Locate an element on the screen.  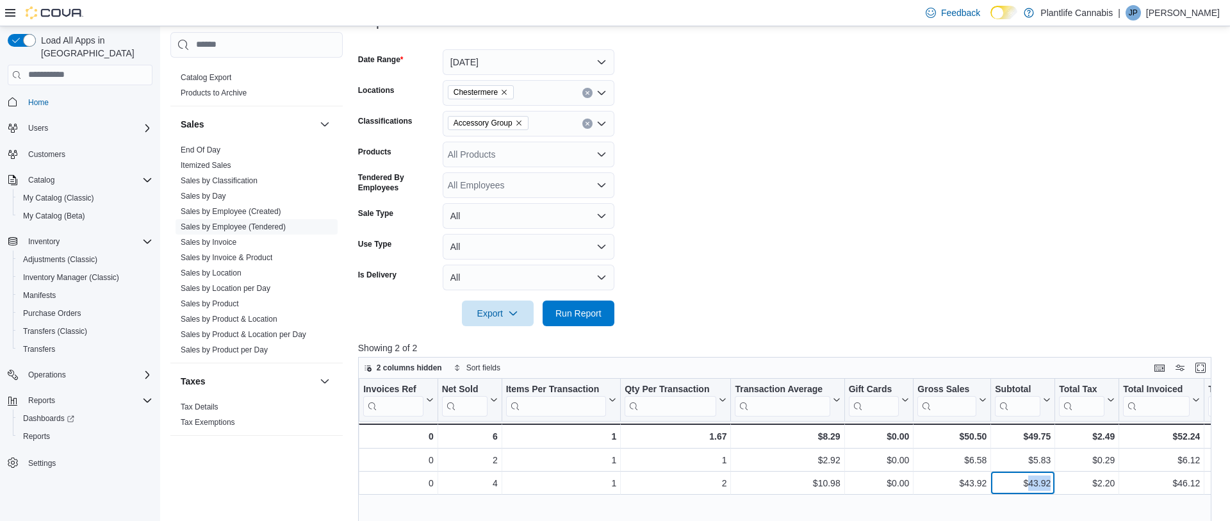
button: Transfers is located at coordinates (85, 349).